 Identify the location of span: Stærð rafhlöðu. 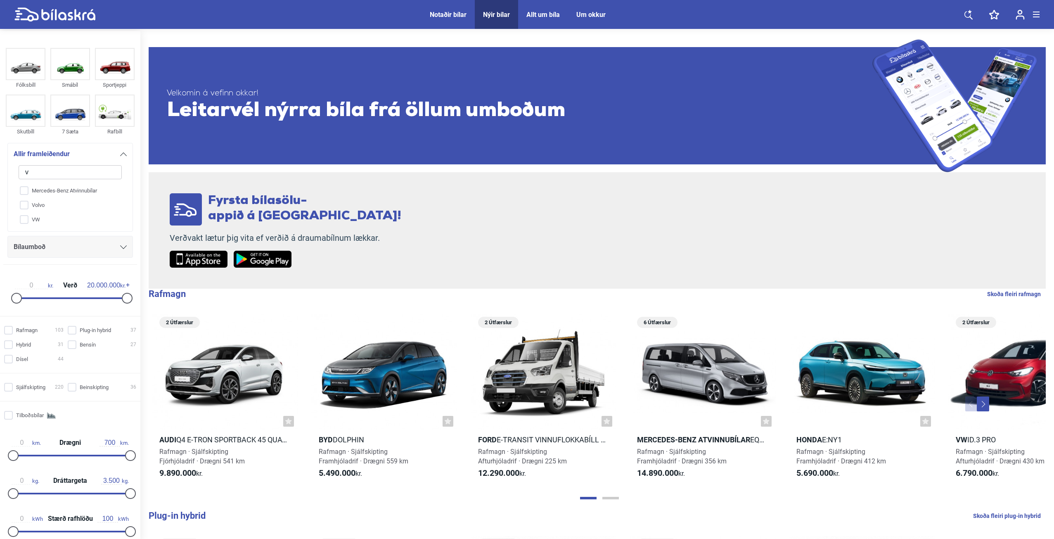
(70, 518).